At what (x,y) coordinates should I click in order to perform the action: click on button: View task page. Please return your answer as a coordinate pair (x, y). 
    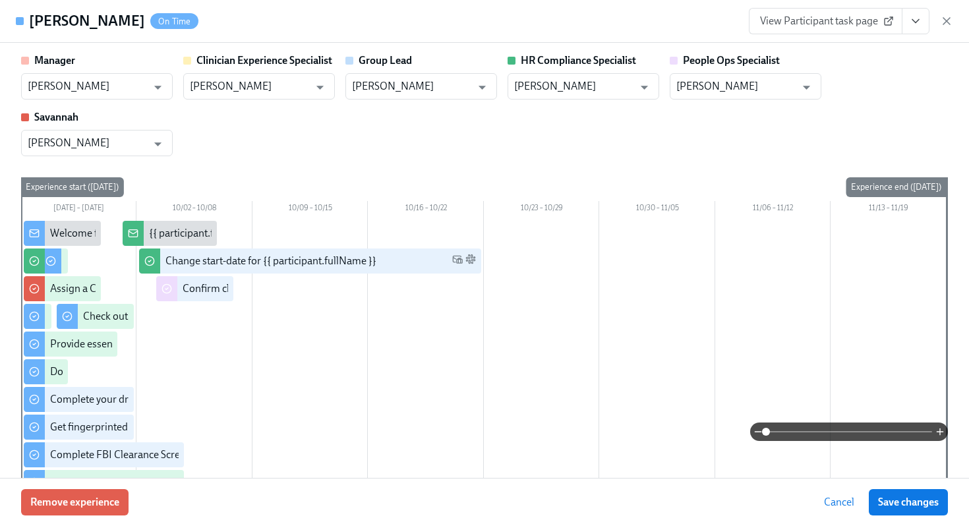
    Looking at the image, I should click on (916, 21).